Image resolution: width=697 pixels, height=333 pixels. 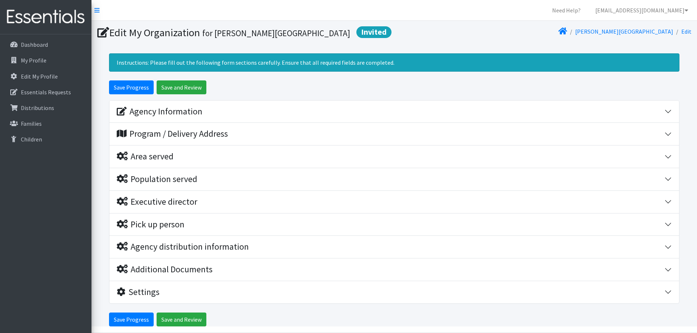 What do you see at coordinates (46, 139) in the screenshot?
I see `a: Children` at bounding box center [46, 139].